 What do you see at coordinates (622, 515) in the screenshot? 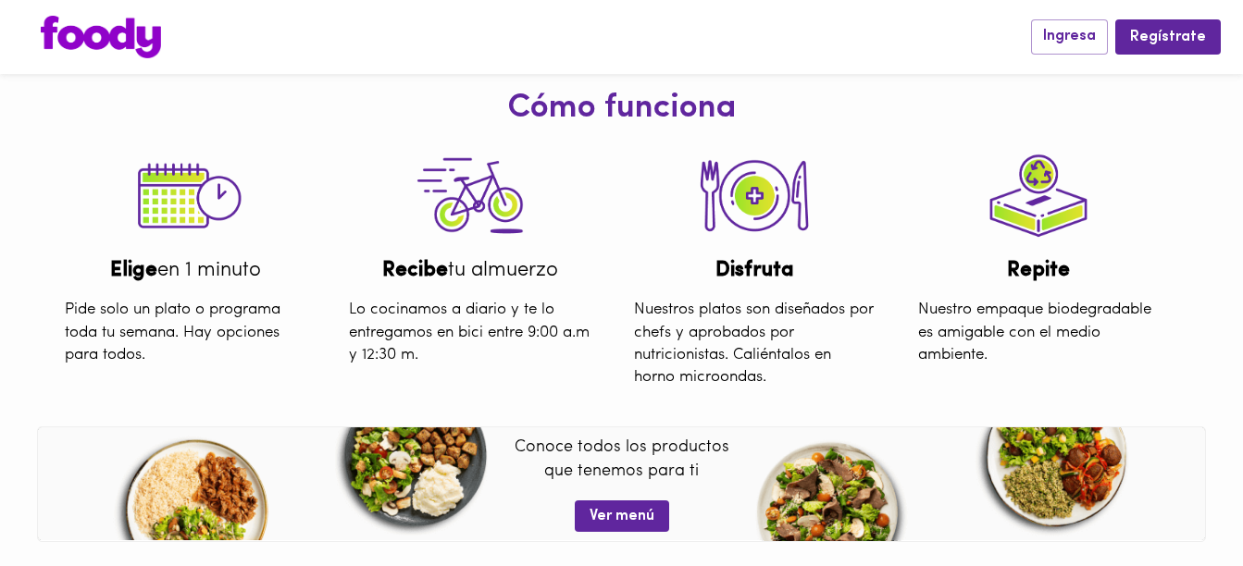
I see `button: Ver menú` at bounding box center [622, 515].